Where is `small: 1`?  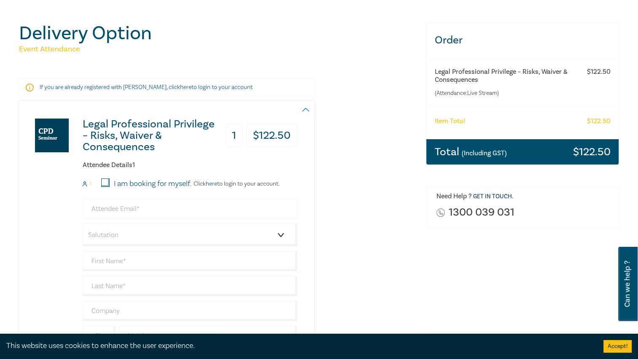 small: 1 is located at coordinates (91, 184).